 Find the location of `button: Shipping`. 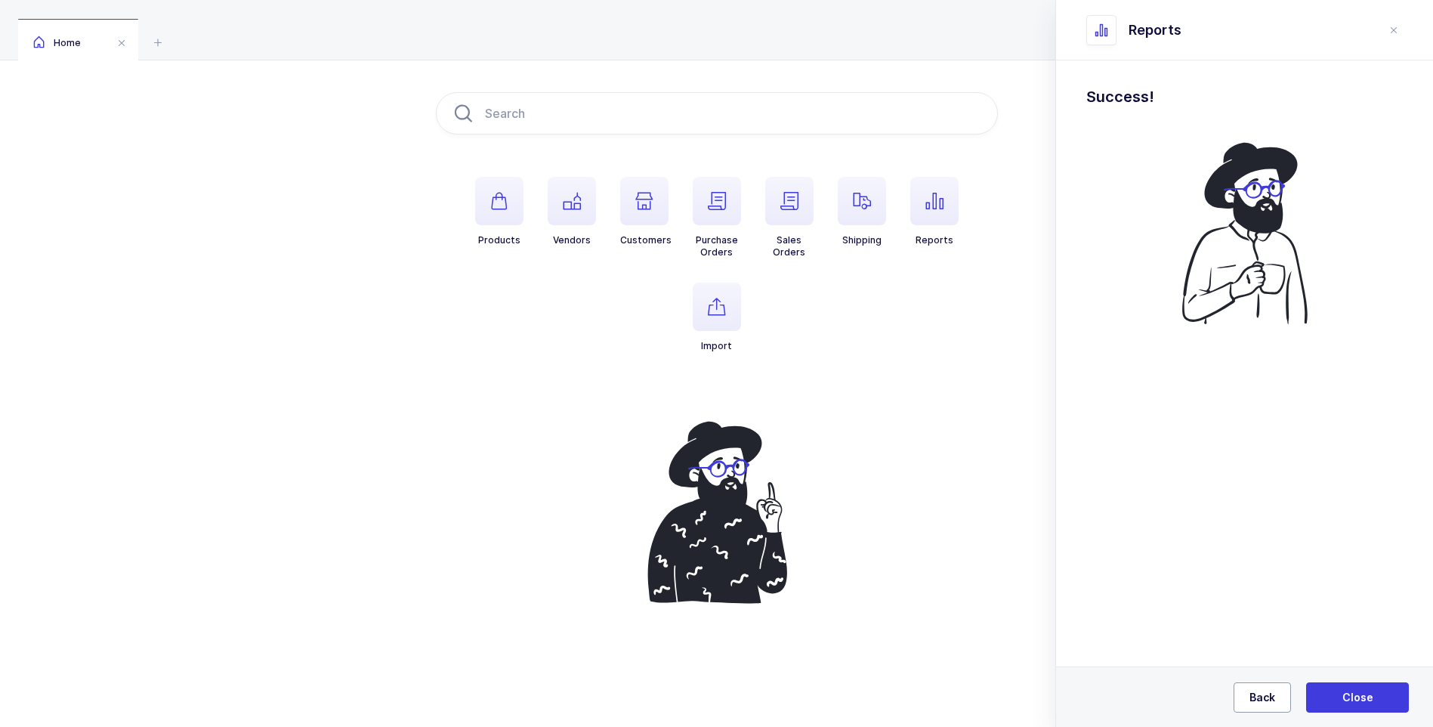

button: Shipping is located at coordinates (862, 211).